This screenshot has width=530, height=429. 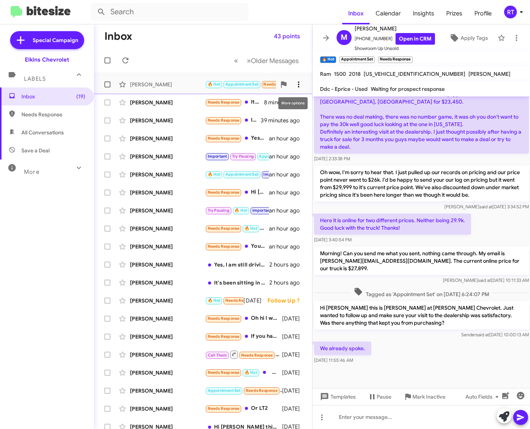 I want to click on small: Needs Response, so click(x=395, y=60).